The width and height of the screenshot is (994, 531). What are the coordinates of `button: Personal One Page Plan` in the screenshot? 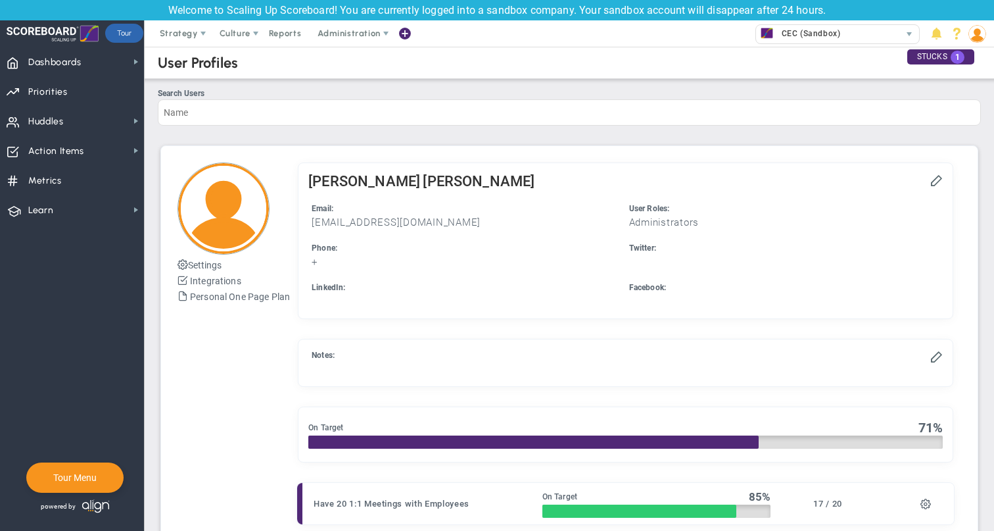 It's located at (233, 296).